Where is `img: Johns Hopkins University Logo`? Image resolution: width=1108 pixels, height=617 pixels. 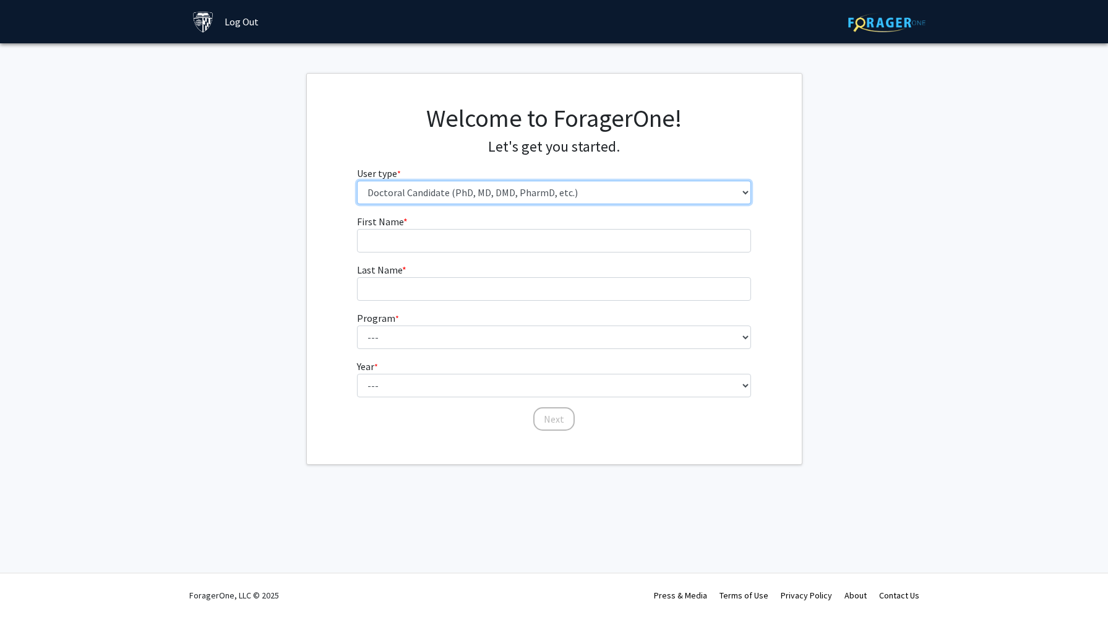 img: Johns Hopkins University Logo is located at coordinates (203, 22).